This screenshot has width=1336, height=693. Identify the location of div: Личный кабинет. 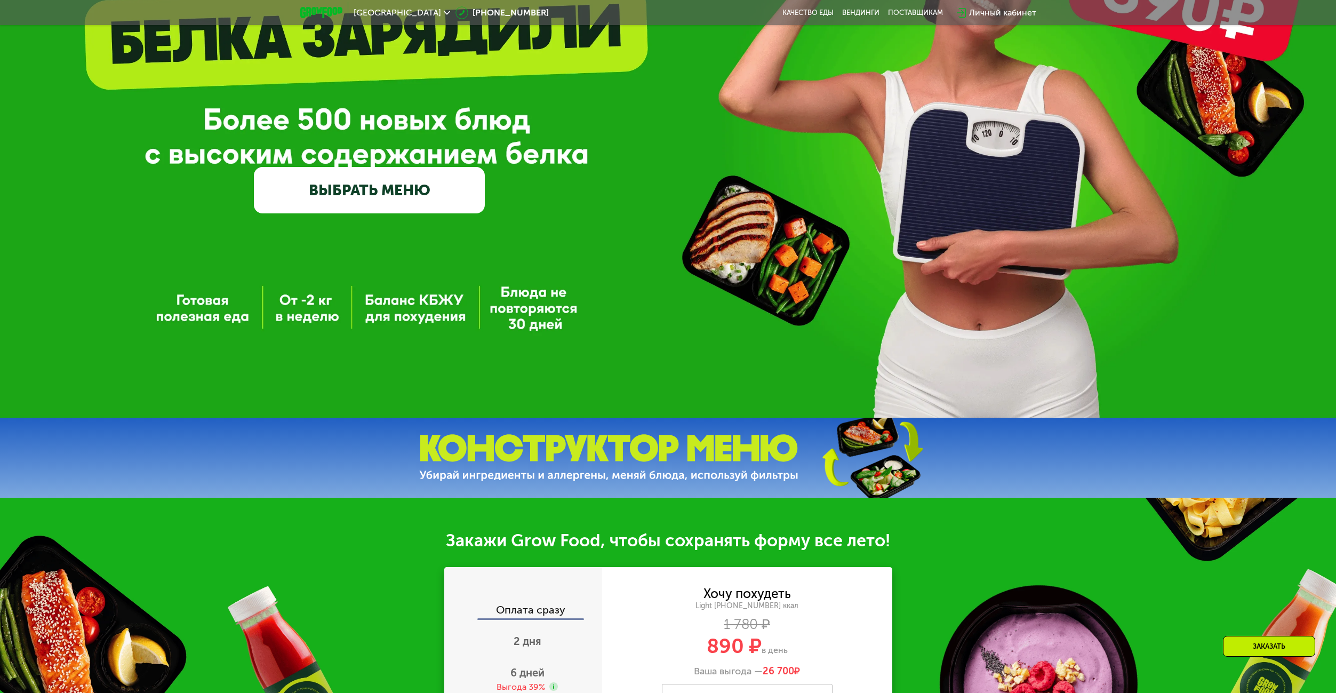
(1003, 13).